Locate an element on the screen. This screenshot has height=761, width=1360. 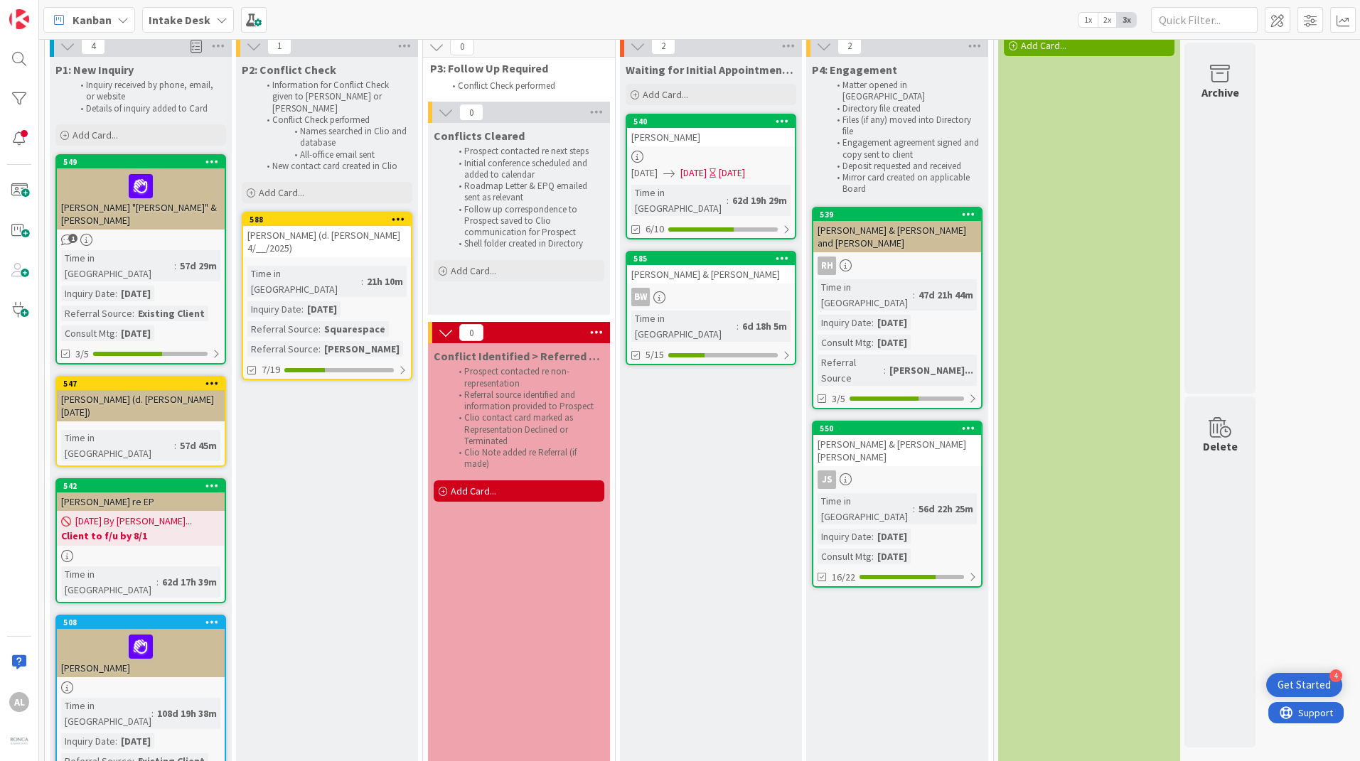
img: Visit kanbanzone.com is located at coordinates (19, 19).